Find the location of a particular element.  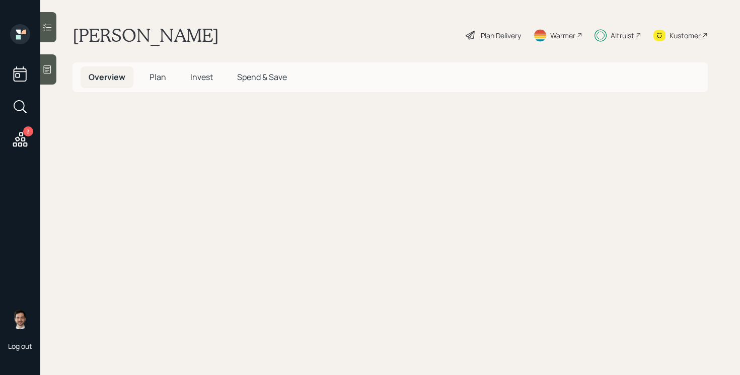

div: Plan Delivery is located at coordinates (501, 35).